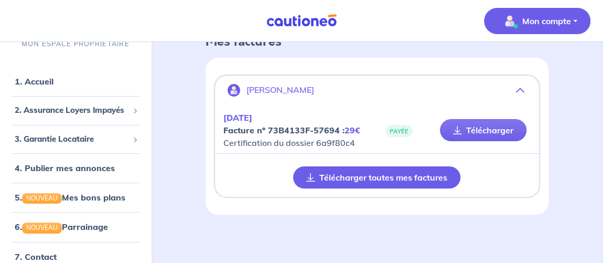 The width and height of the screenshot is (603, 263). I want to click on p: Certification du dossier 6a9f80c4, so click(300, 130).